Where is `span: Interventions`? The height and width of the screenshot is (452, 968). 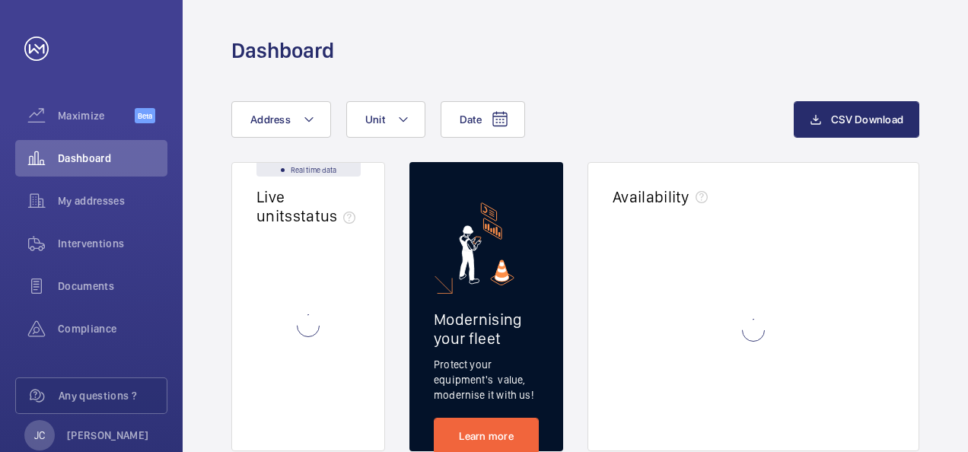 span: Interventions is located at coordinates (113, 244).